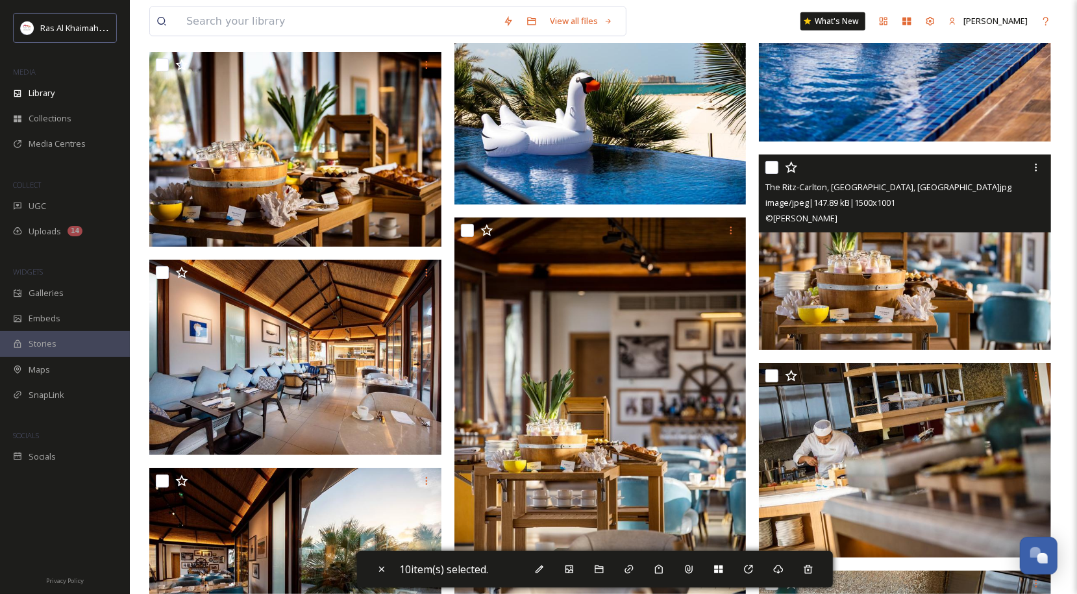 This screenshot has height=594, width=1077. What do you see at coordinates (46, 395) in the screenshot?
I see `span: SnapLink` at bounding box center [46, 395].